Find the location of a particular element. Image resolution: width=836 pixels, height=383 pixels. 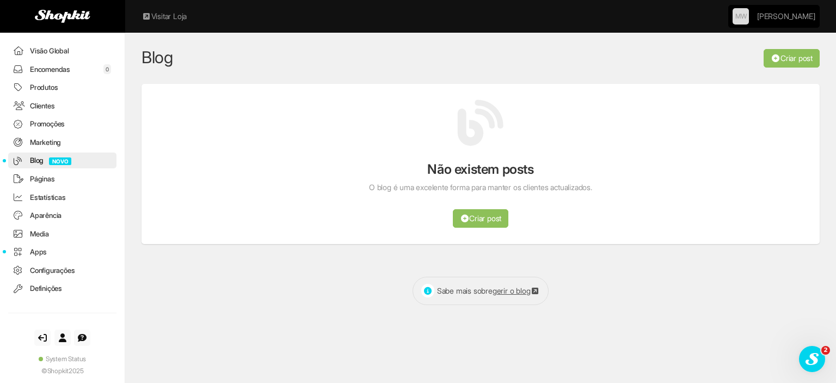

a: MW is located at coordinates (741, 16).